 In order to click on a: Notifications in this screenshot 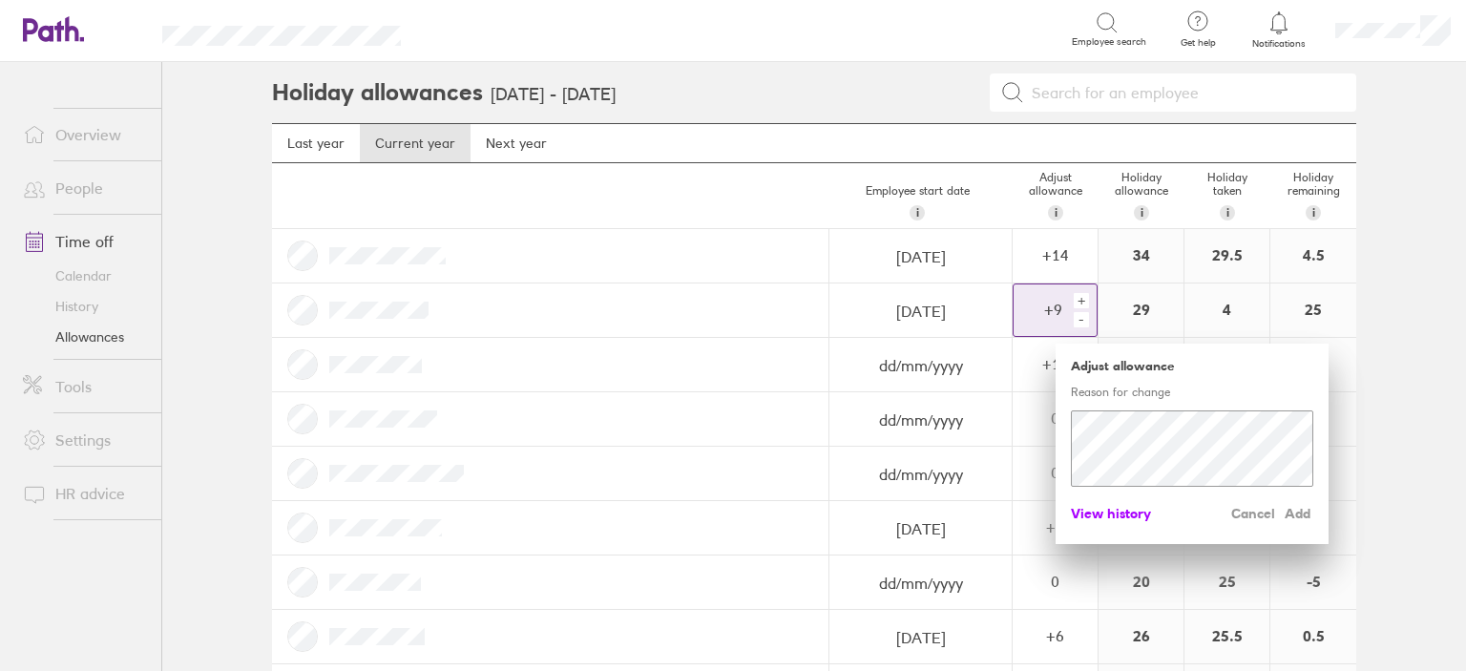, I will do `click(1279, 30)`.